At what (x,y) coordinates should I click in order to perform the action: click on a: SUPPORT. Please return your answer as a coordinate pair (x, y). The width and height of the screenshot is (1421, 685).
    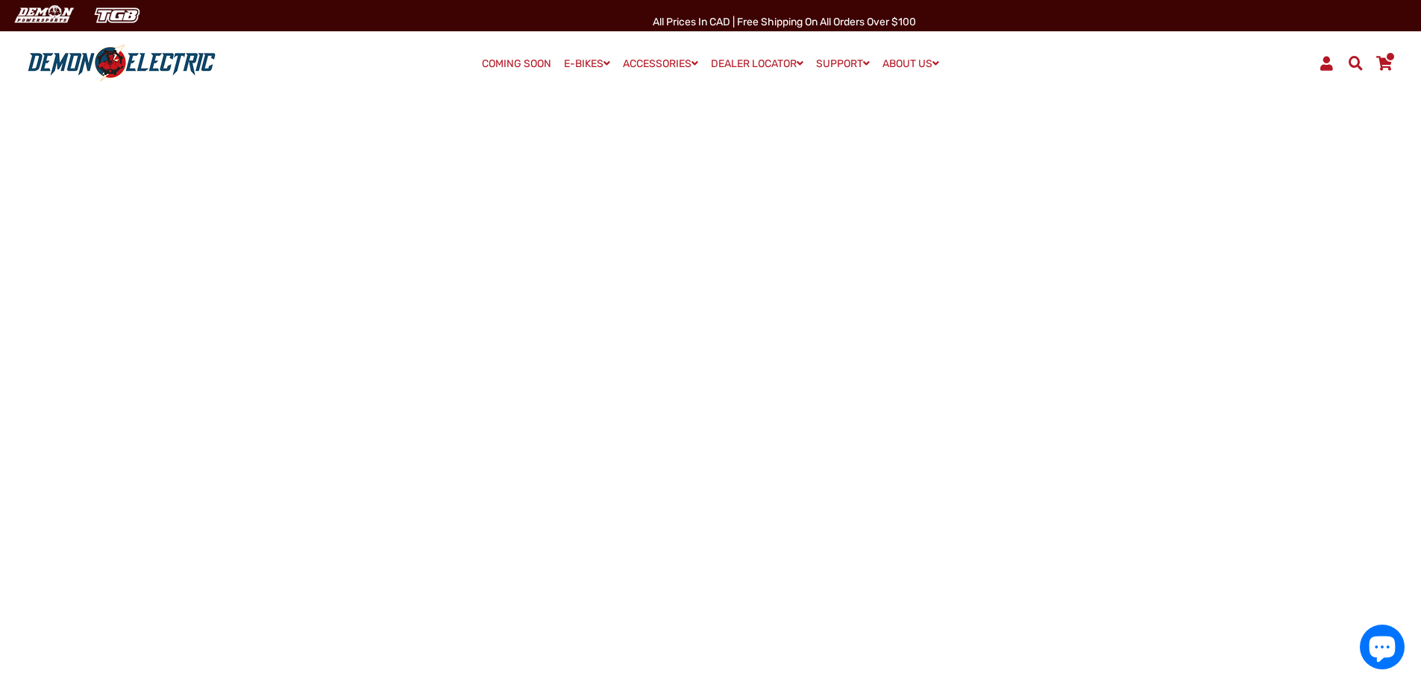
    Looking at the image, I should click on (843, 63).